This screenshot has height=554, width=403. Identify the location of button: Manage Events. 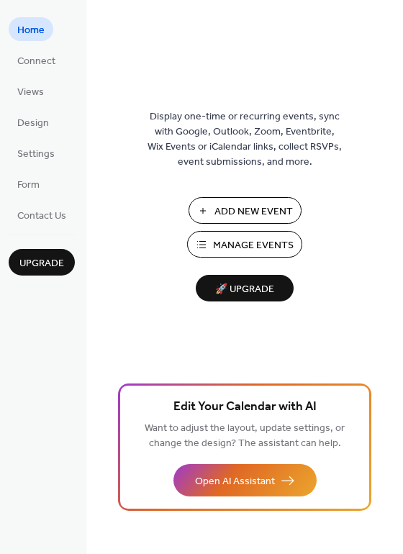
(245, 244).